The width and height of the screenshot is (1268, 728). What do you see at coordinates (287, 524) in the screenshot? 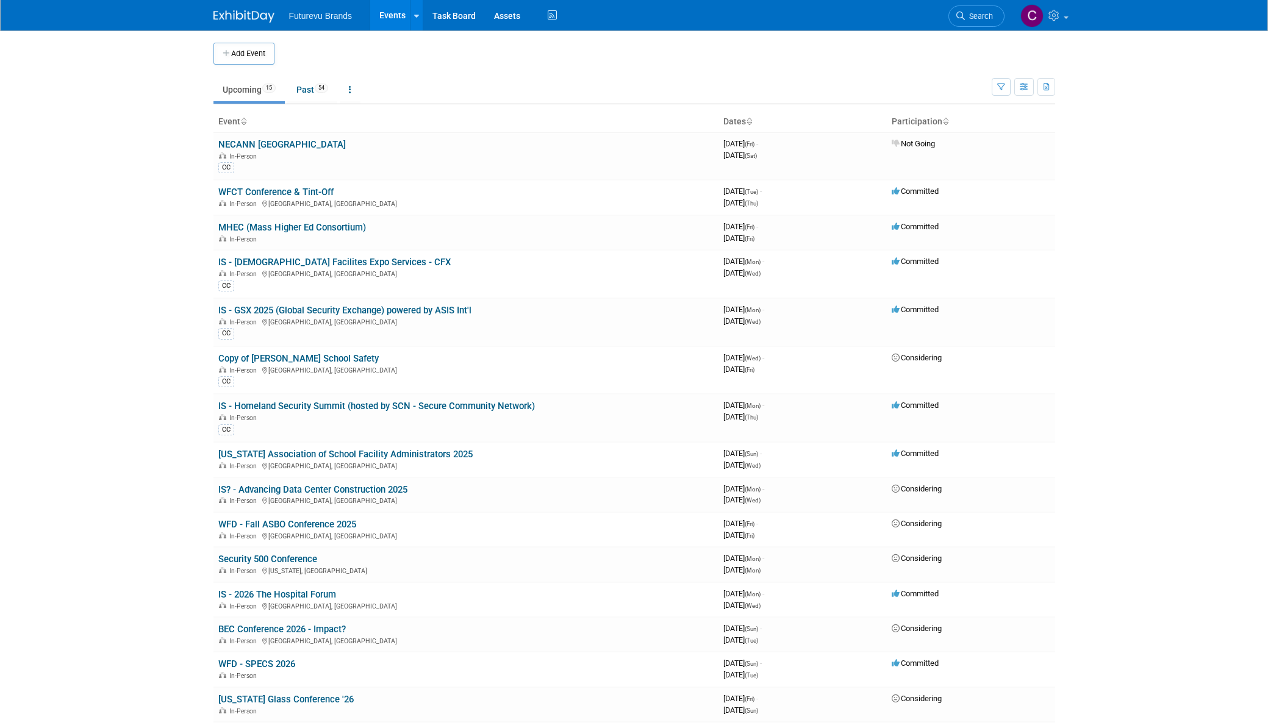
I see `a: WFD - Fall ASBO Conference 2025` at bounding box center [287, 524].